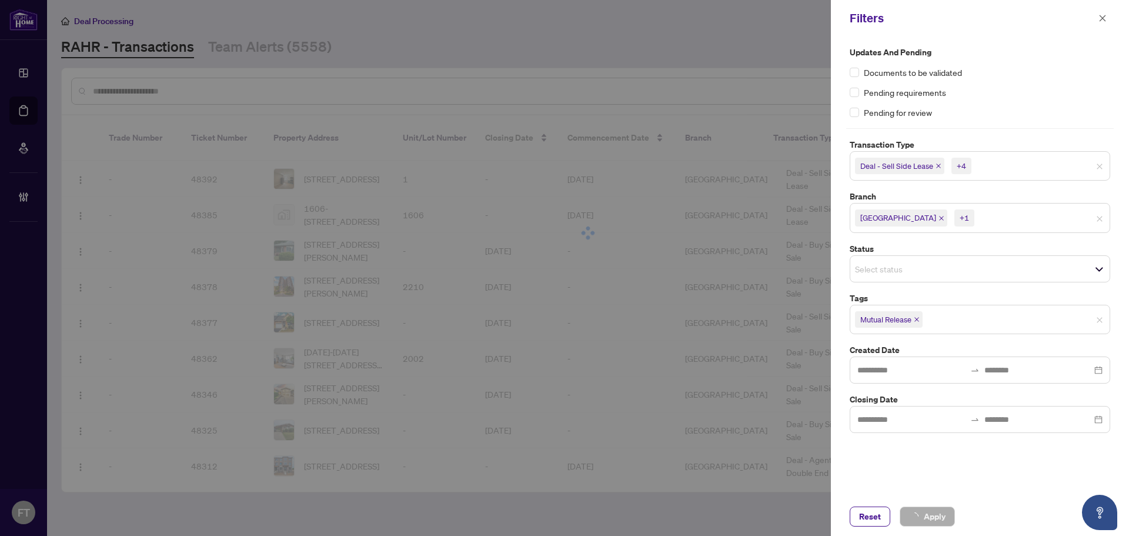  What do you see at coordinates (928, 516) in the screenshot?
I see `button: Apply` at bounding box center [928, 516].